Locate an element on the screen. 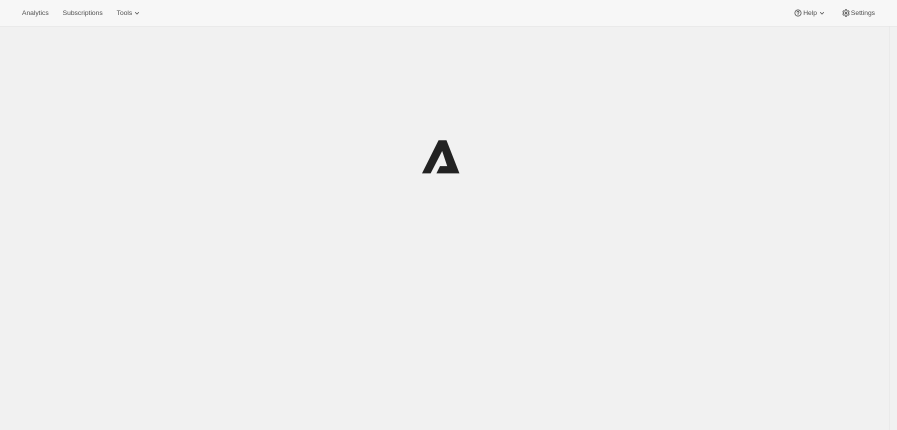 This screenshot has height=430, width=897. span: Settings is located at coordinates (863, 13).